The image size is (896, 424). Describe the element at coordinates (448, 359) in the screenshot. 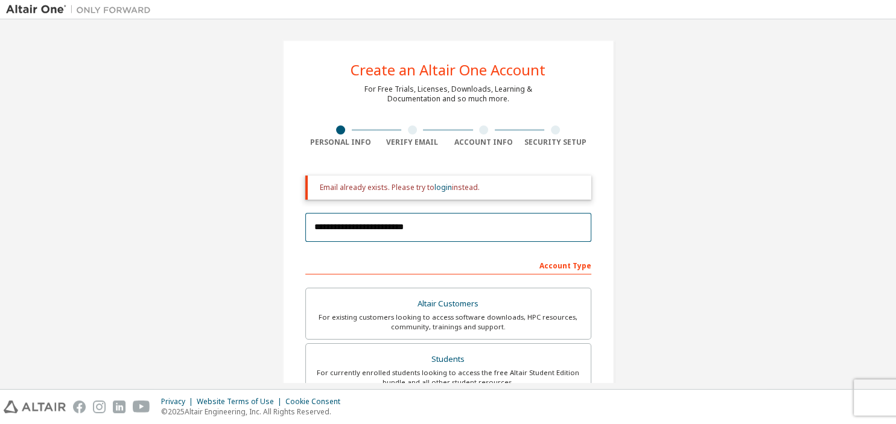

I see `div: Students` at that location.